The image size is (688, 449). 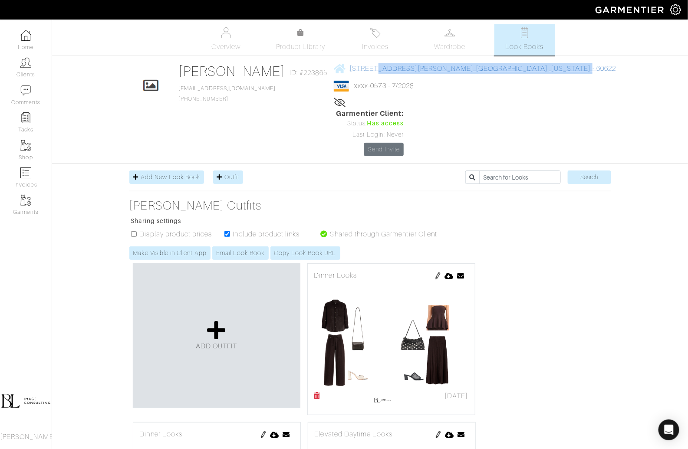 I want to click on img: reminder-icon-8004d30b9f0a5d33ae49ab947aed9ed385cf756f9e5892f1edd6e32f2345188e.png, so click(x=26, y=118).